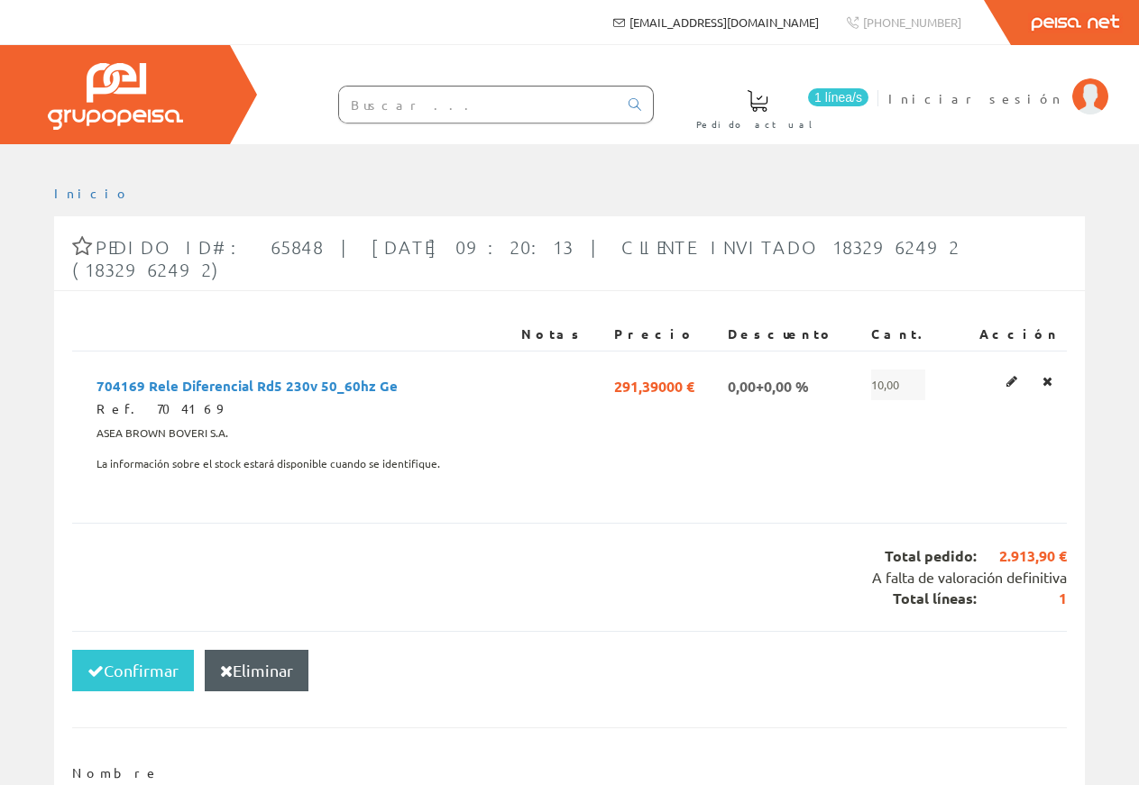  Describe the element at coordinates (654, 385) in the screenshot. I see `span: 291,39000 €` at that location.